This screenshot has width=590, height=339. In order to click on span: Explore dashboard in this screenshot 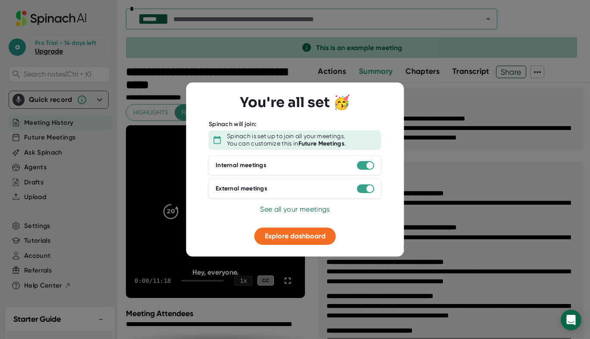, I will do `click(295, 235)`.